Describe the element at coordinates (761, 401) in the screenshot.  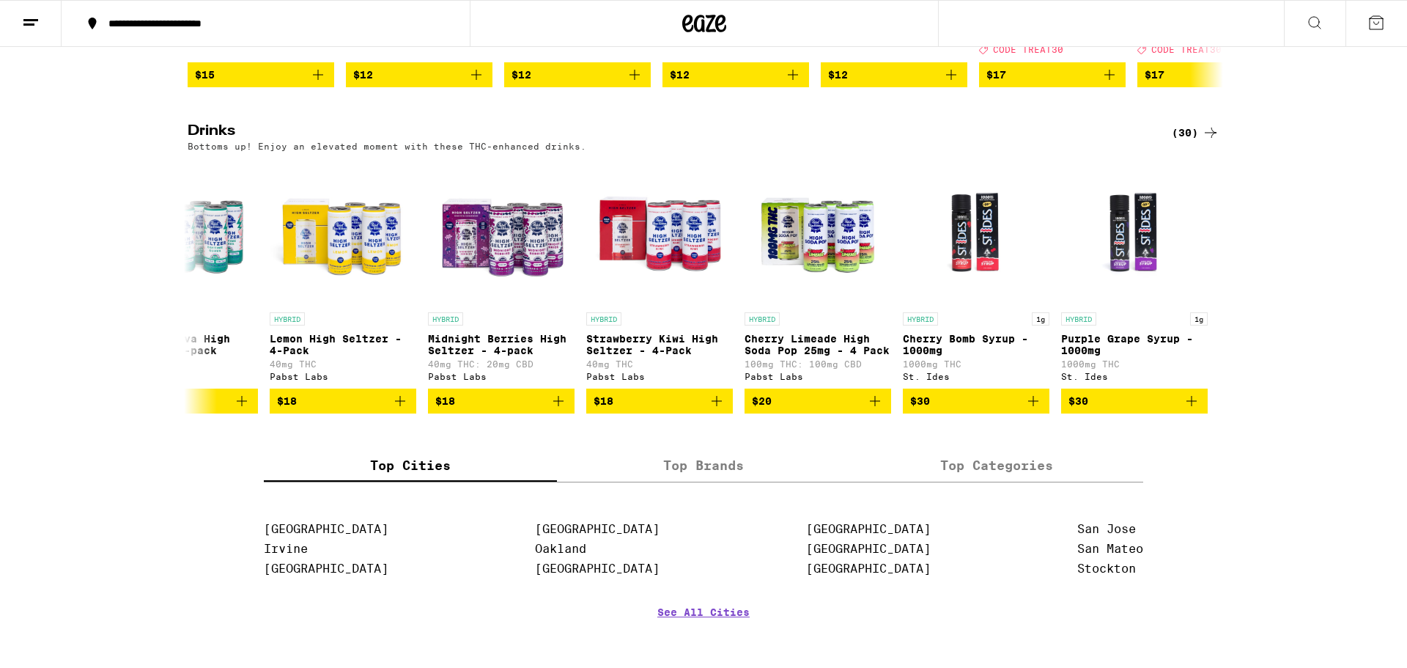
I see `span: $20` at that location.